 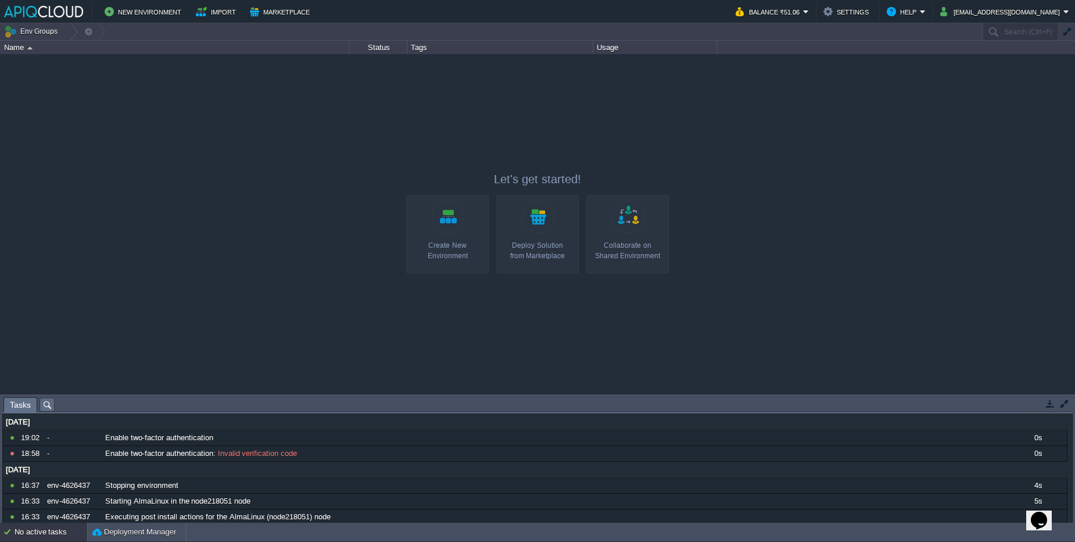 I want to click on button: New Environment, so click(x=145, y=12).